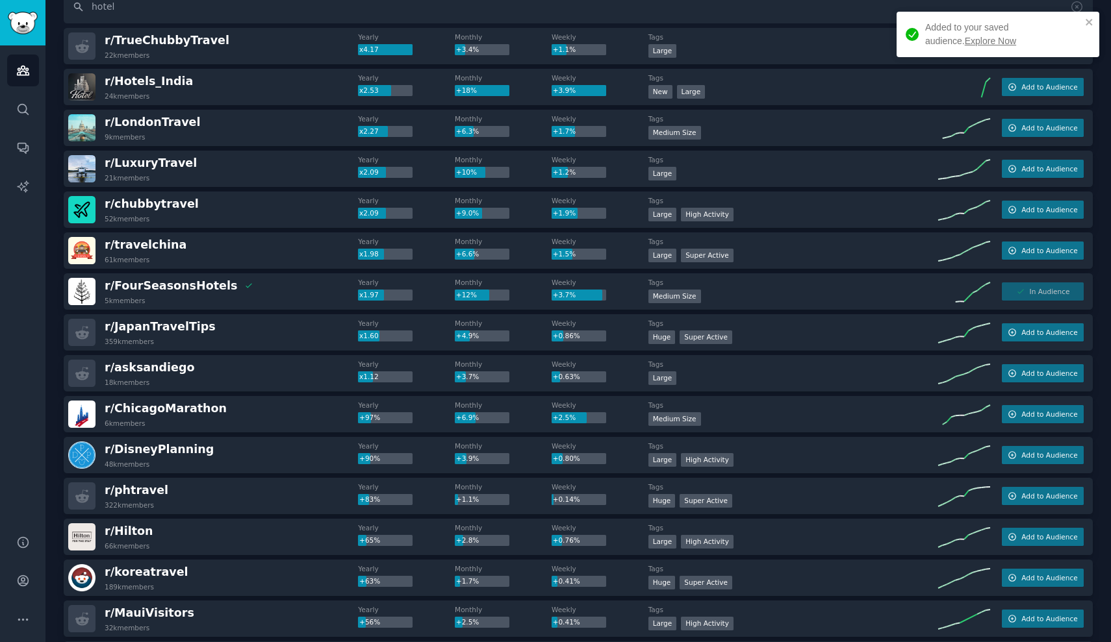 This screenshot has height=642, width=1111. Describe the element at coordinates (23, 23) in the screenshot. I see `img: GummySearch logo` at that location.